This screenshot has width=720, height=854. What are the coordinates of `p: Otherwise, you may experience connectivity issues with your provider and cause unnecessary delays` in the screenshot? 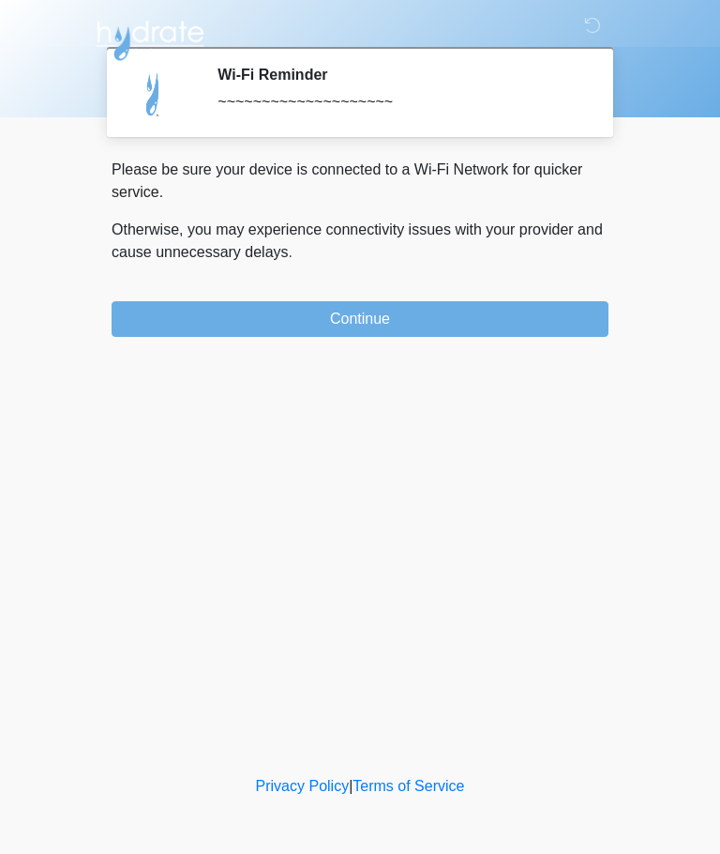 It's located at (360, 241).